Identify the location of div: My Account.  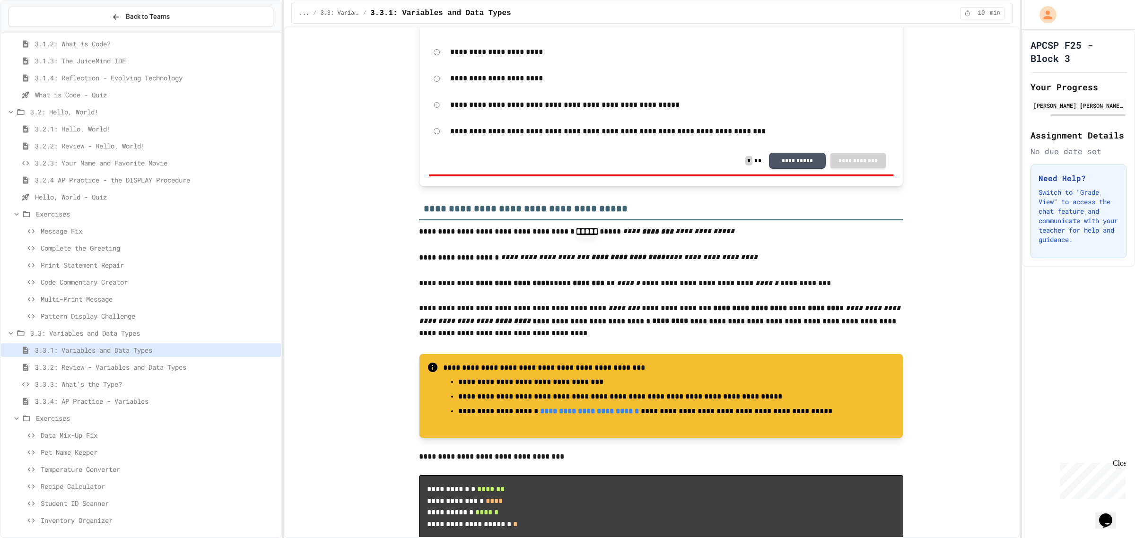
(1045, 15).